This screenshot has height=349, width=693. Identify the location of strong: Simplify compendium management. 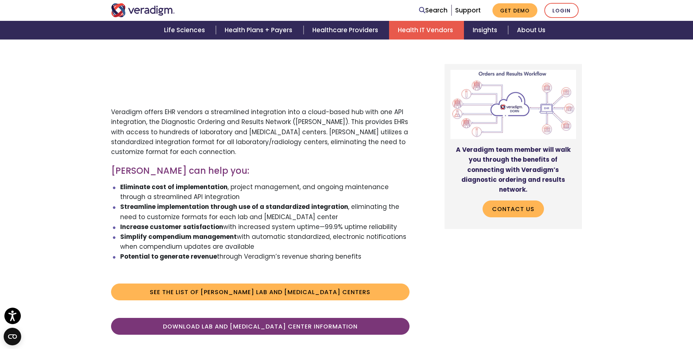
(178, 236).